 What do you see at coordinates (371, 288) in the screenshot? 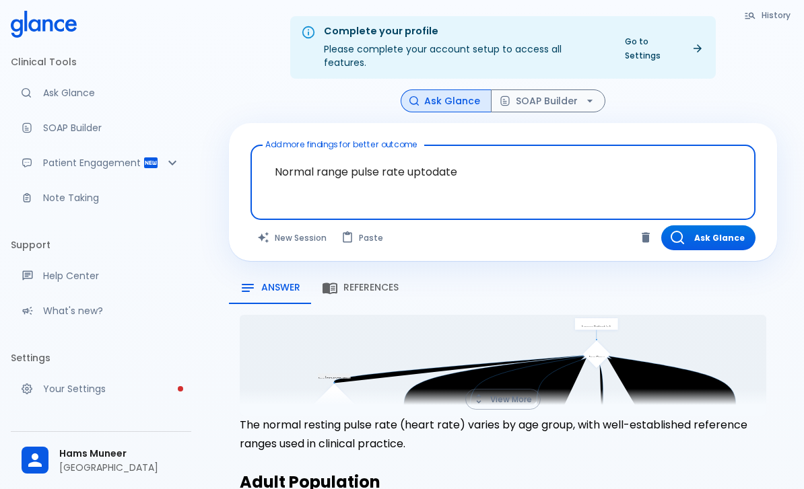
I see `span: References` at bounding box center [371, 288].